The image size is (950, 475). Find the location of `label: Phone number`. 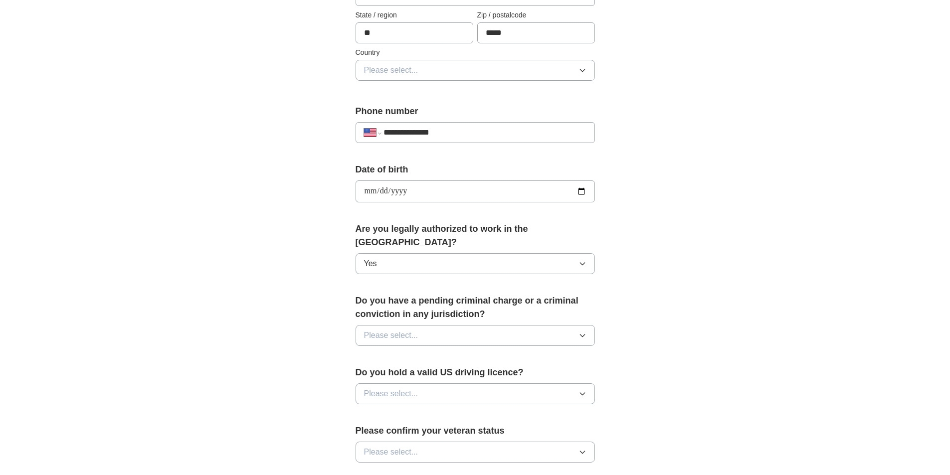

label: Phone number is located at coordinates (475, 111).